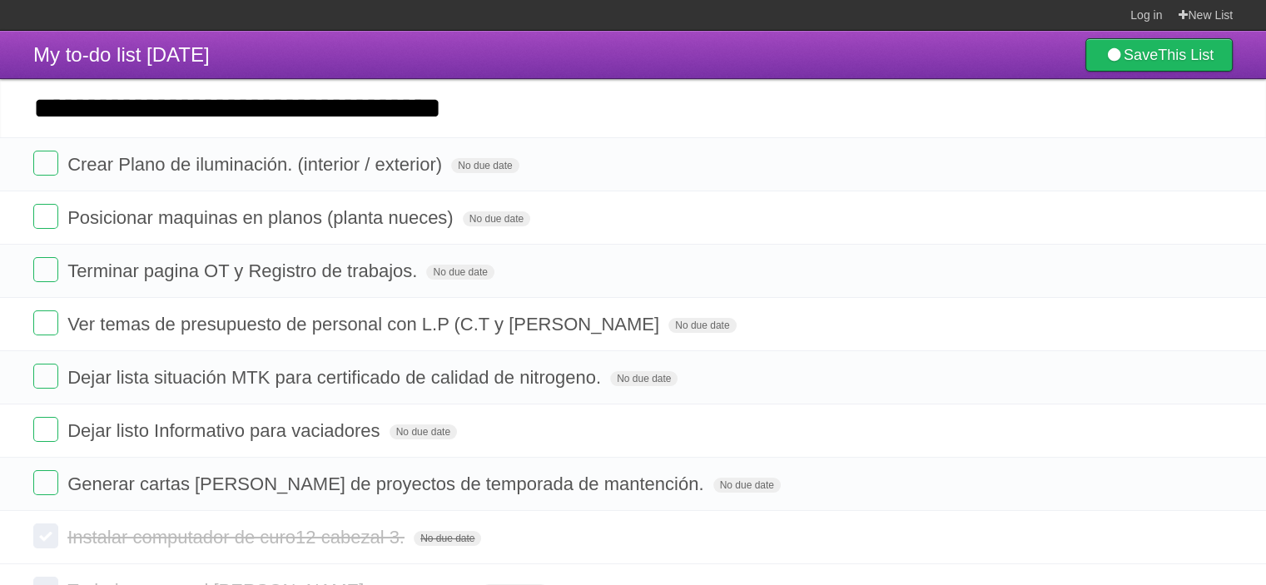  What do you see at coordinates (244, 271) in the screenshot?
I see `span: Terminar pagina OT y Registro de trabajos.` at bounding box center [244, 271].